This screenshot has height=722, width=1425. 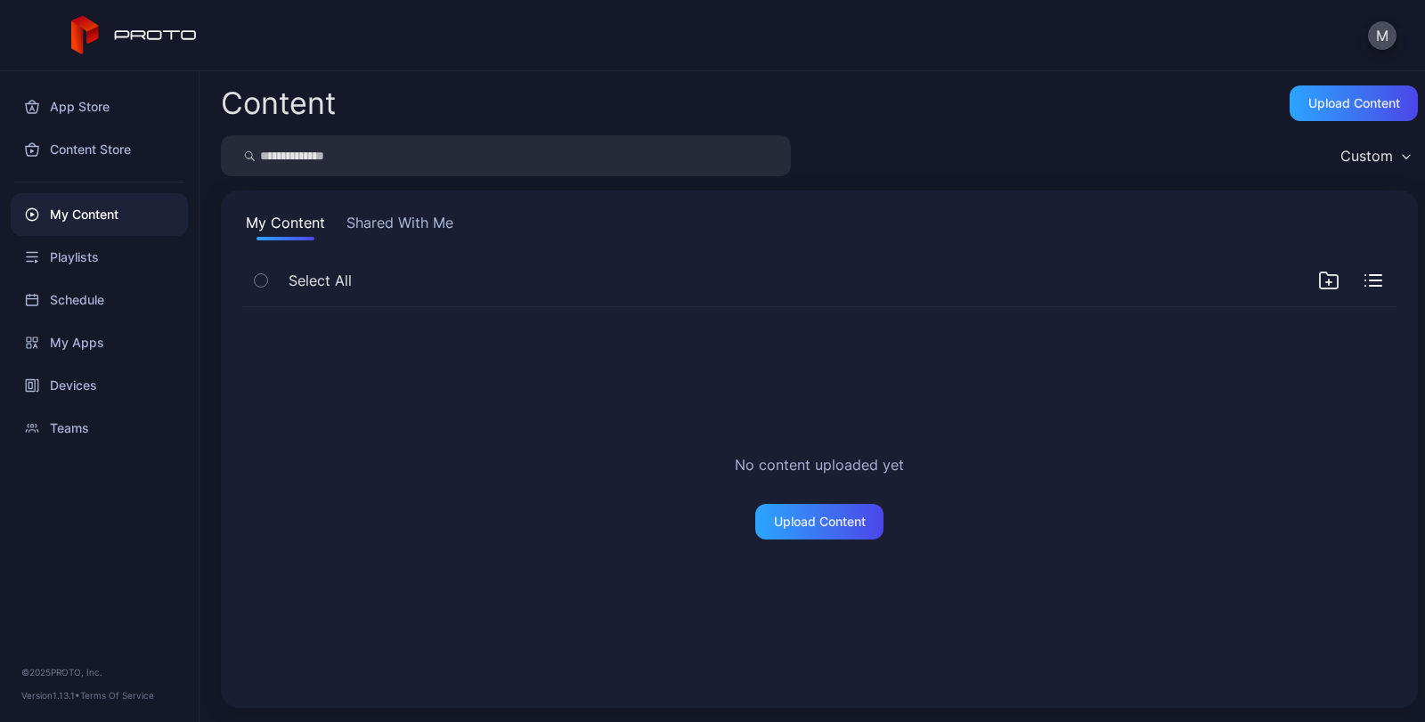 What do you see at coordinates (99, 150) in the screenshot?
I see `a: Content Store` at bounding box center [99, 150].